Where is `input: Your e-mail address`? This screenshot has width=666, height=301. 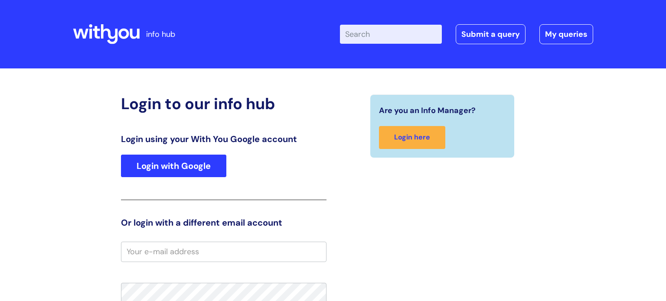
input: Your e-mail address is located at coordinates (224, 252).